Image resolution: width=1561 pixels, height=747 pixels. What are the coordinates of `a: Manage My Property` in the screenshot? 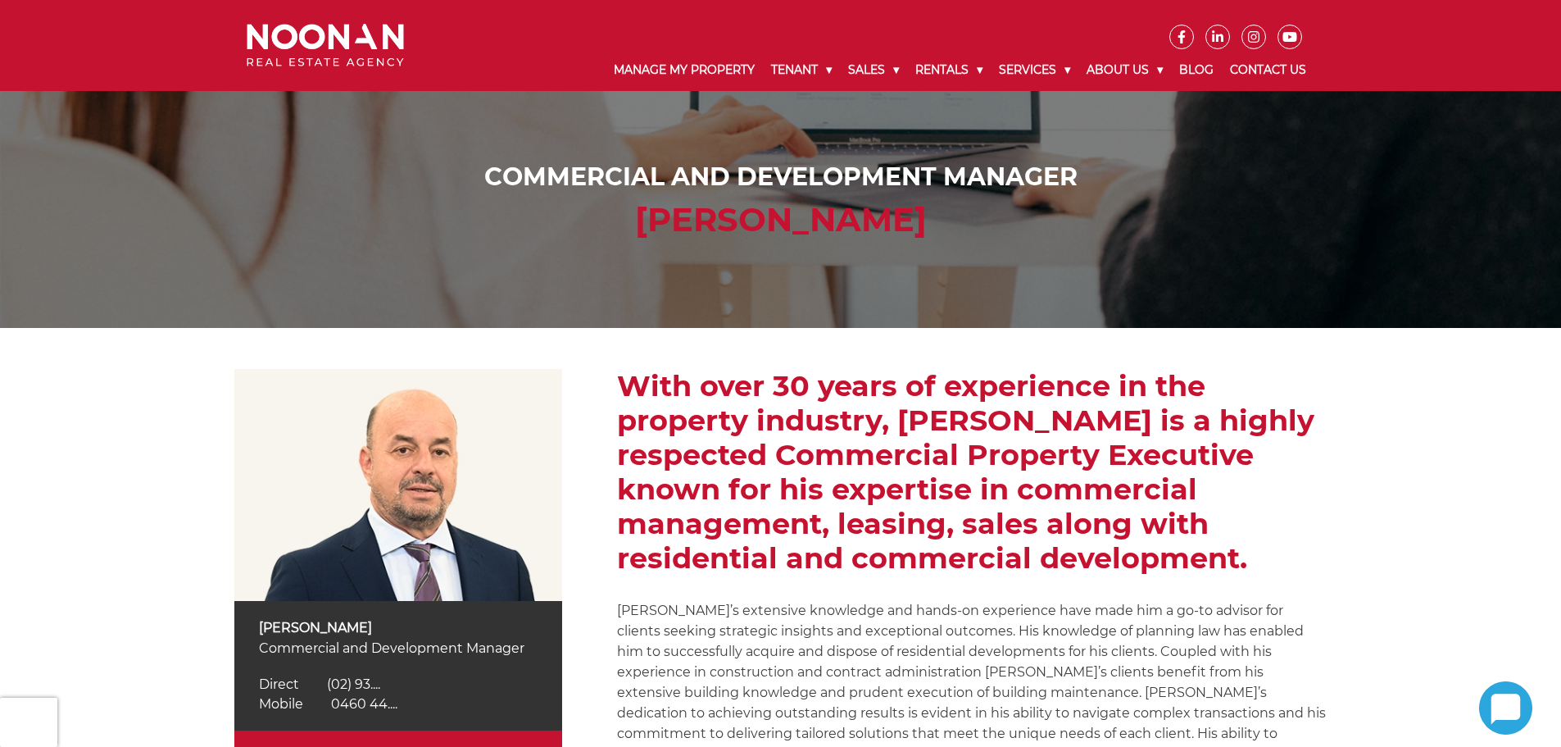 It's located at (684, 70).